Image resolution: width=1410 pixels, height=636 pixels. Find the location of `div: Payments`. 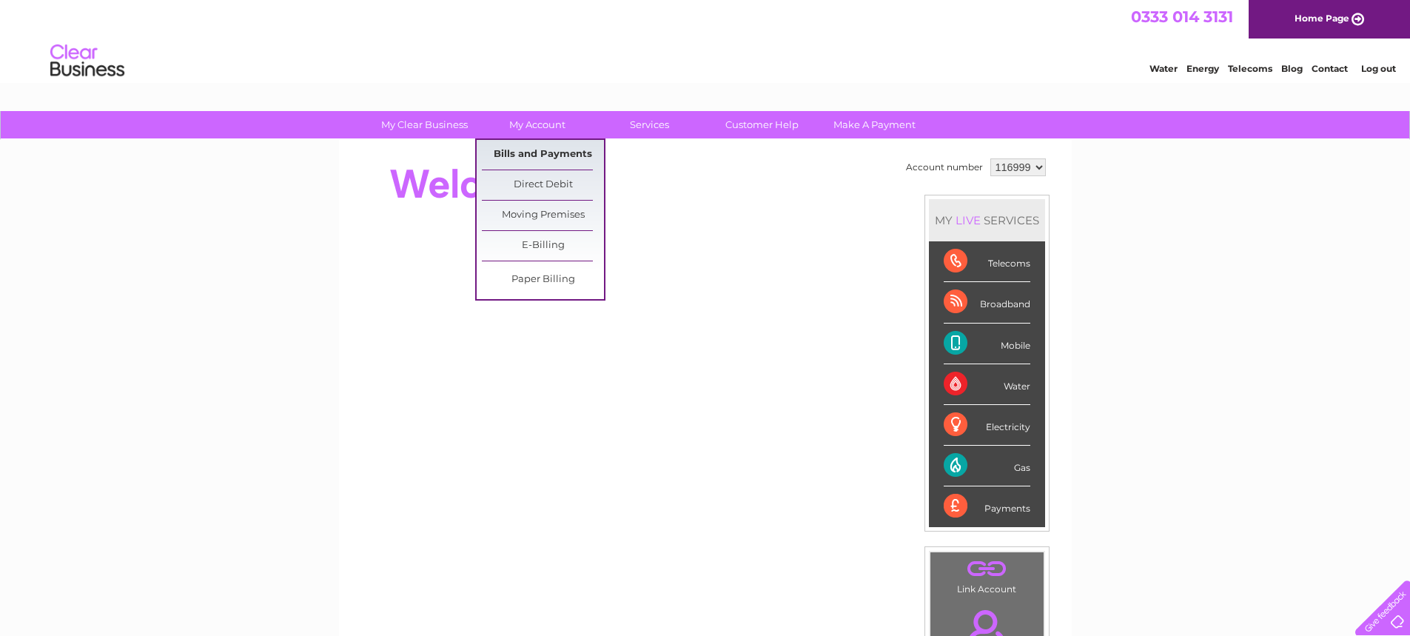

div: Payments is located at coordinates (986, 506).